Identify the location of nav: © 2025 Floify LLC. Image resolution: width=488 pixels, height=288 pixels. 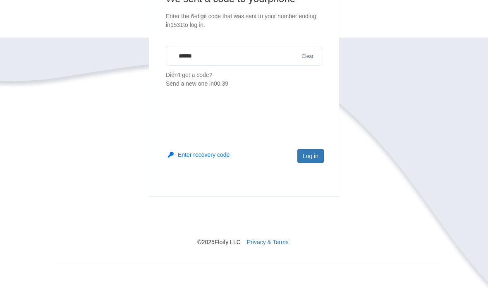
(244, 221).